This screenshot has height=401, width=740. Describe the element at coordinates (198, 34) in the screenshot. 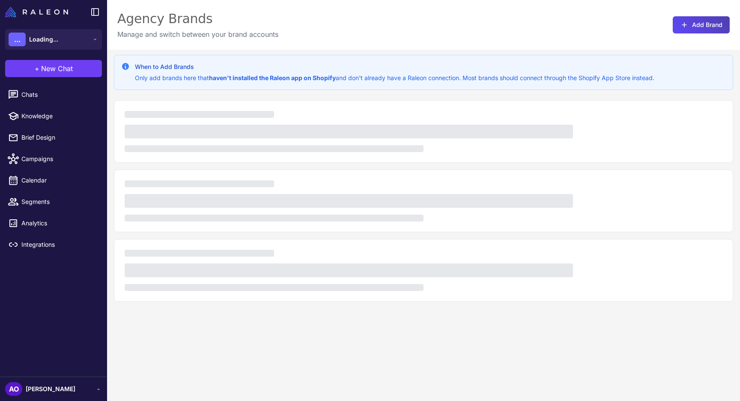

I see `p: Manage and switch between your brand accounts` at that location.